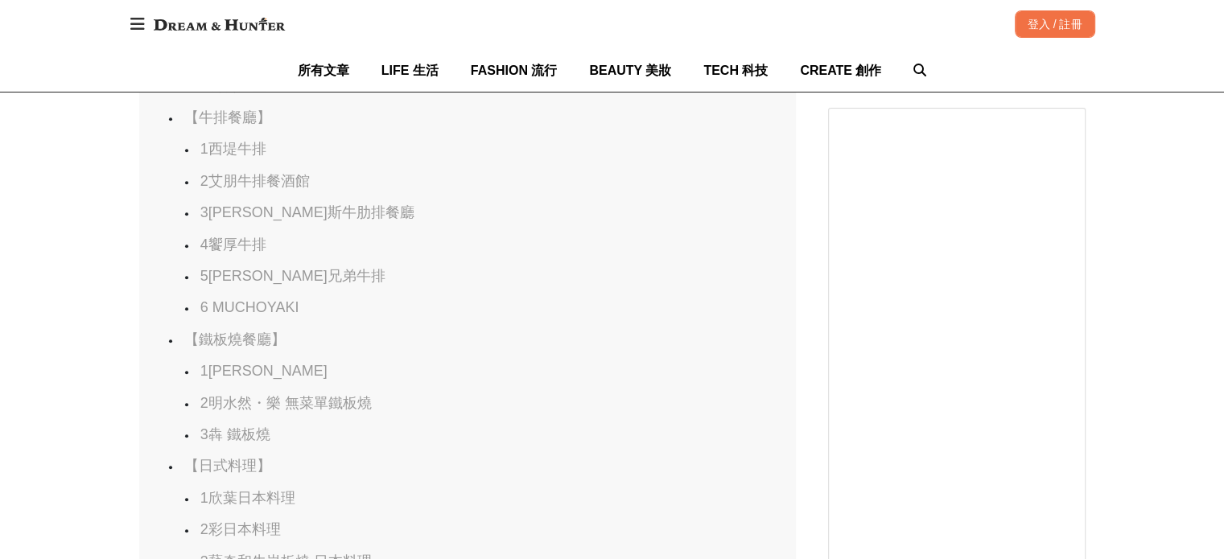 This screenshot has height=559, width=1224. What do you see at coordinates (233, 245) in the screenshot?
I see `a: 4饗厚牛排` at bounding box center [233, 245].